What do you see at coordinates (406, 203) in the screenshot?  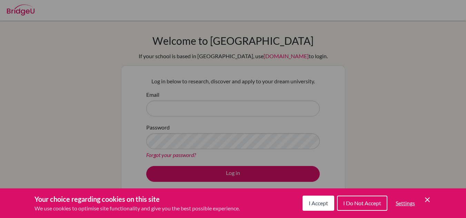 I see `span: Settings` at bounding box center [406, 203].